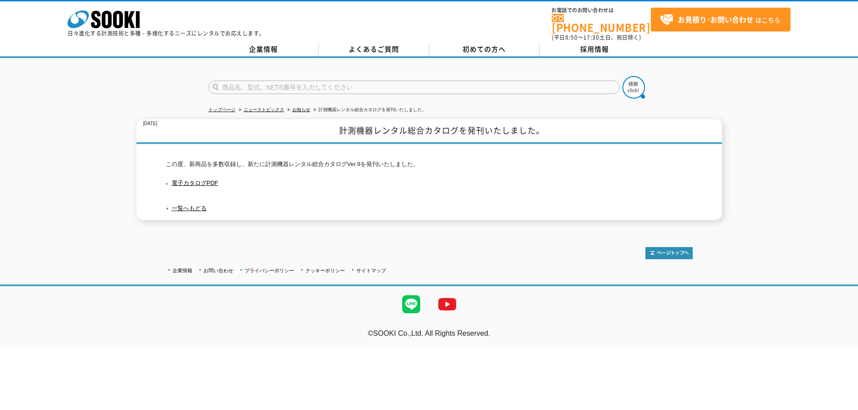  What do you see at coordinates (301, 109) in the screenshot?
I see `a: お知らせ` at bounding box center [301, 109].